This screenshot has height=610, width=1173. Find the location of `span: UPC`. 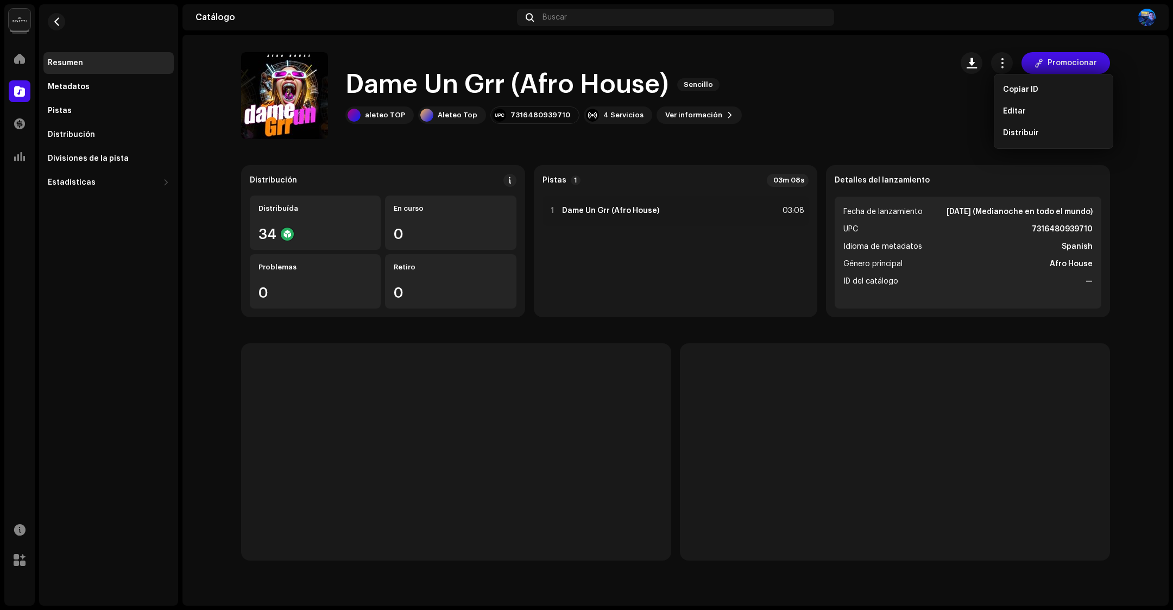

span: UPC is located at coordinates (850, 229).